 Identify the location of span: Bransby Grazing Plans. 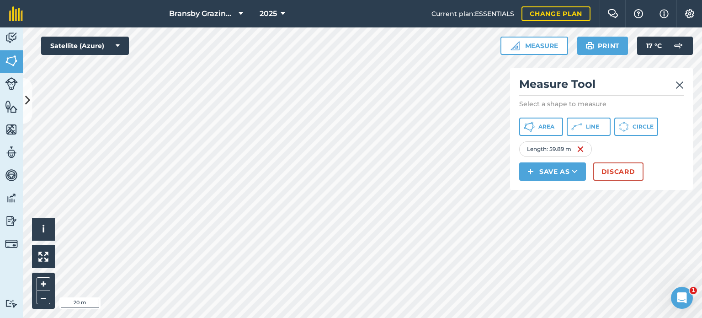
(202, 14).